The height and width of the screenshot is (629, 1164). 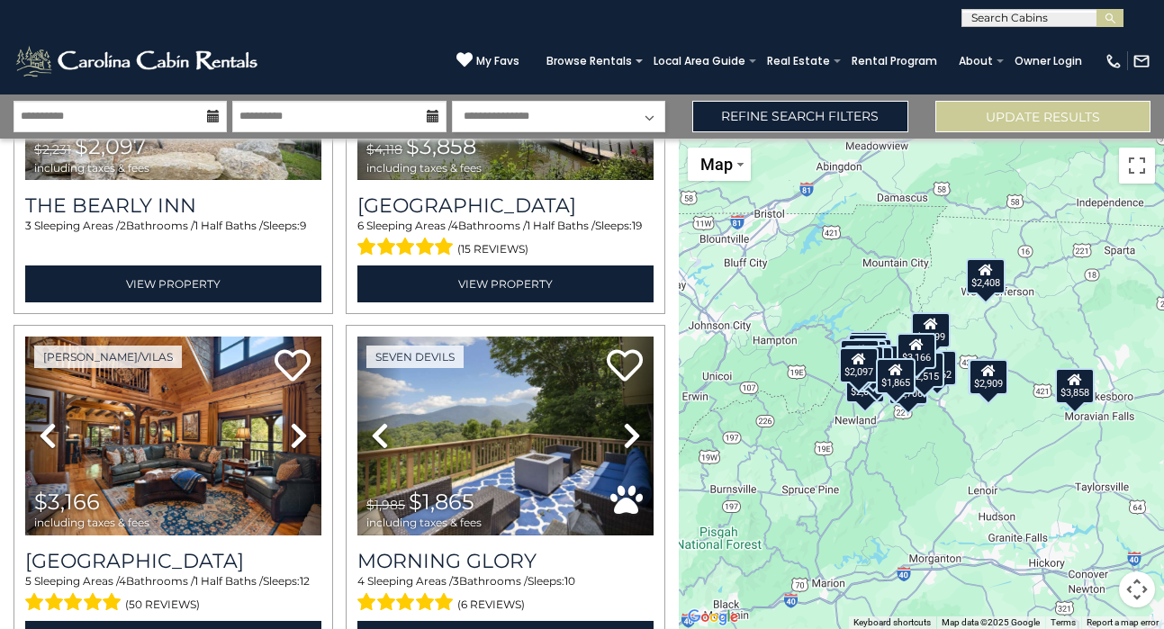 What do you see at coordinates (303, 225) in the screenshot?
I see `span: 9` at bounding box center [303, 225].